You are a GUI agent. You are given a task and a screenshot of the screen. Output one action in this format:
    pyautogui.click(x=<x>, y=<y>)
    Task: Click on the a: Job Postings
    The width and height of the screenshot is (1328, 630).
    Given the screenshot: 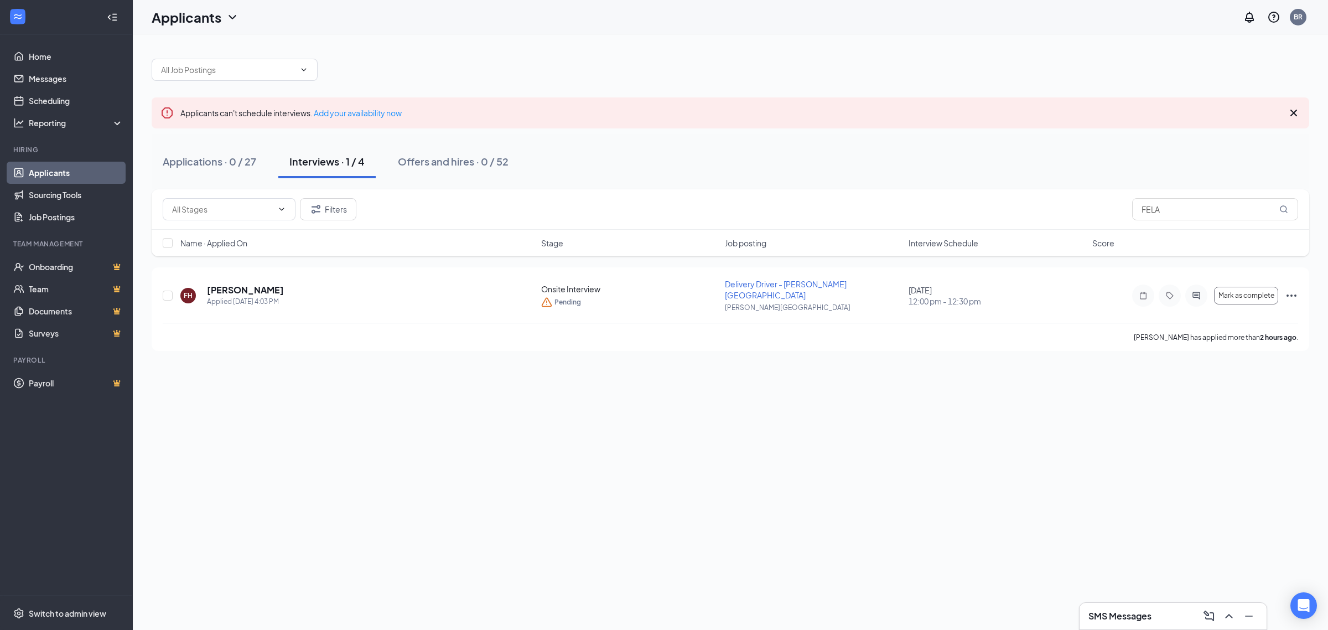 What is the action you would take?
    pyautogui.click(x=76, y=217)
    